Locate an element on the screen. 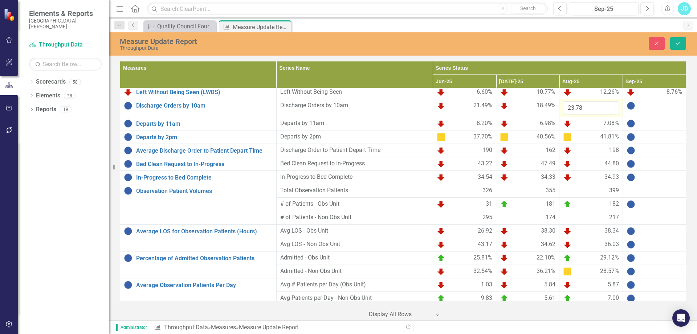 Image resolution: width=697 pixels, height=334 pixels. div: Throughput Data is located at coordinates (279, 48).